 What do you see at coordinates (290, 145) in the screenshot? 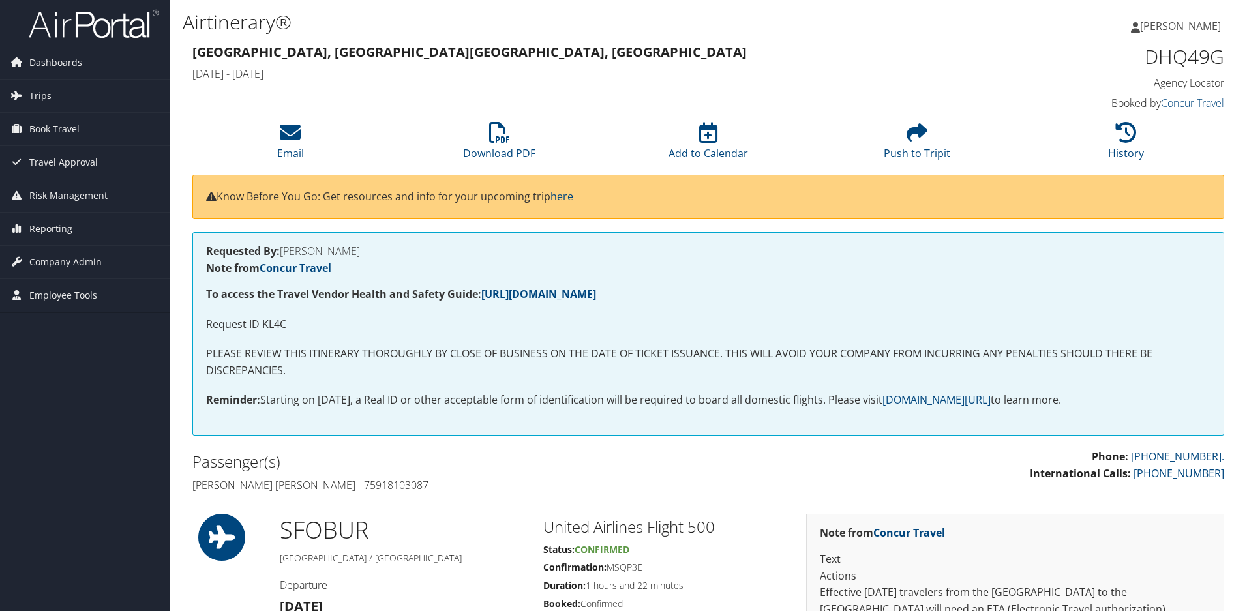
I see `a: Email` at bounding box center [290, 145].